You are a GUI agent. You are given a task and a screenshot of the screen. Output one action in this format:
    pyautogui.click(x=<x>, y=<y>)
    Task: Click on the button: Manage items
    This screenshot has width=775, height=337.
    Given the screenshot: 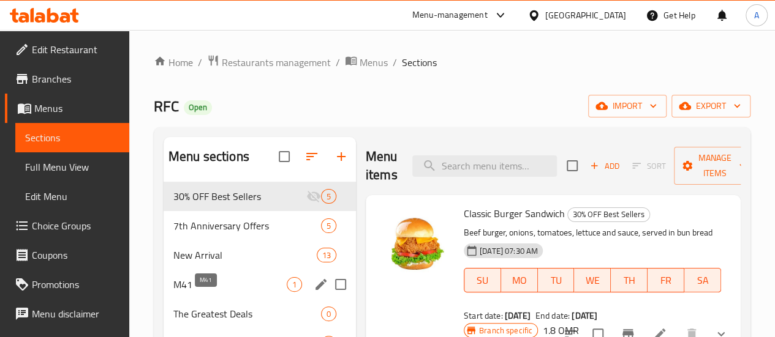 What is the action you would take?
    pyautogui.click(x=715, y=166)
    